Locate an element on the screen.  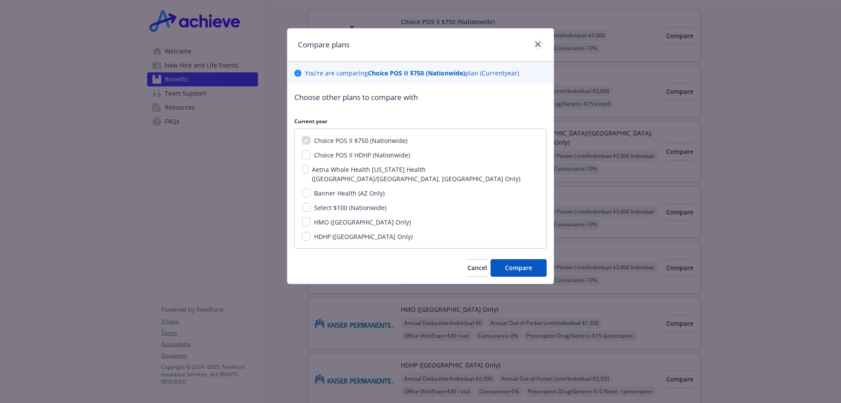
button: Cancel is located at coordinates (477, 268).